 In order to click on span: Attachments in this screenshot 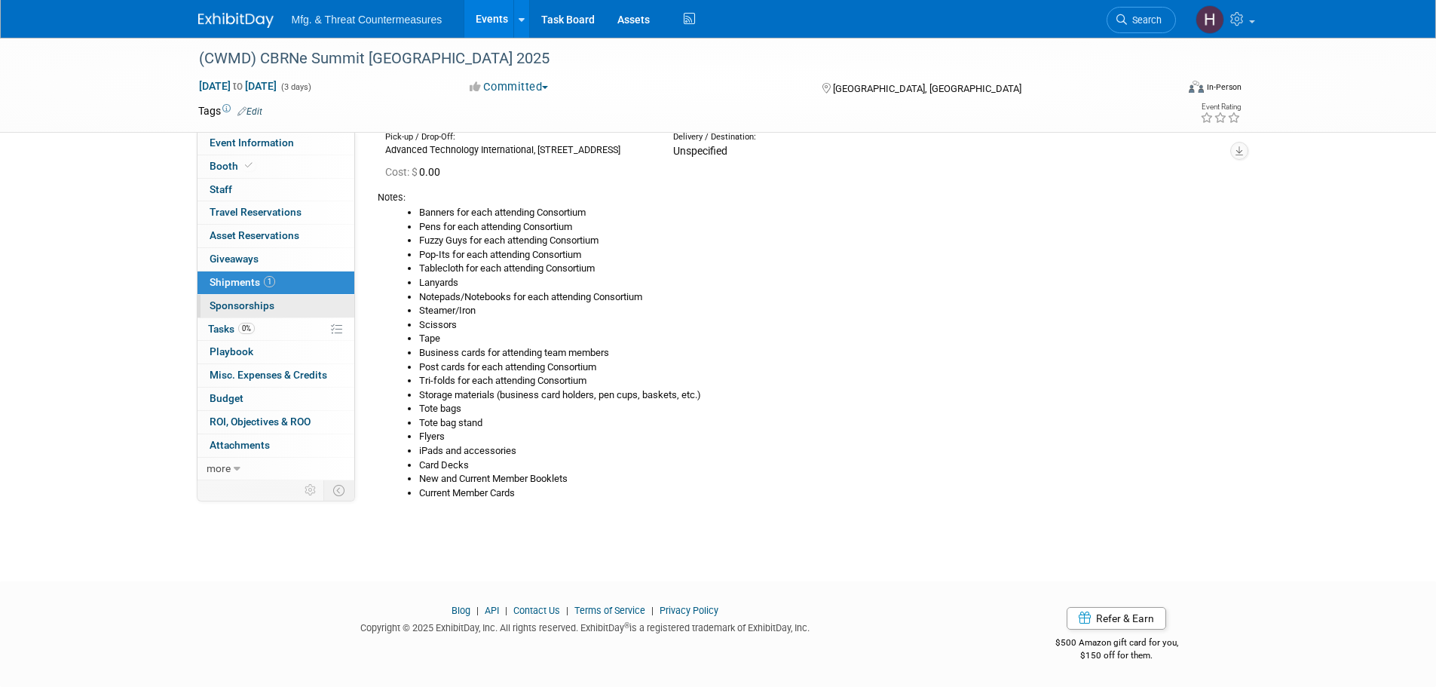, I will do `click(240, 445)`.